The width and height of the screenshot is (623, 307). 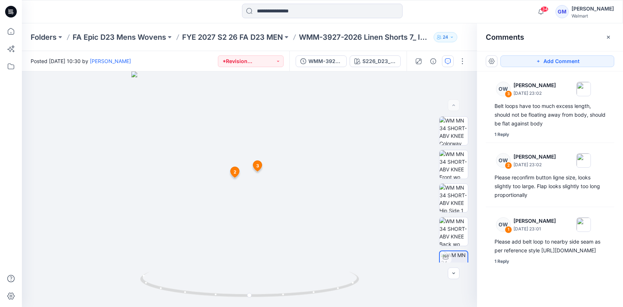 I want to click on div: S226_D23_FA_Dobby Stripe_Dark Navy_M25338B, so click(x=379, y=61).